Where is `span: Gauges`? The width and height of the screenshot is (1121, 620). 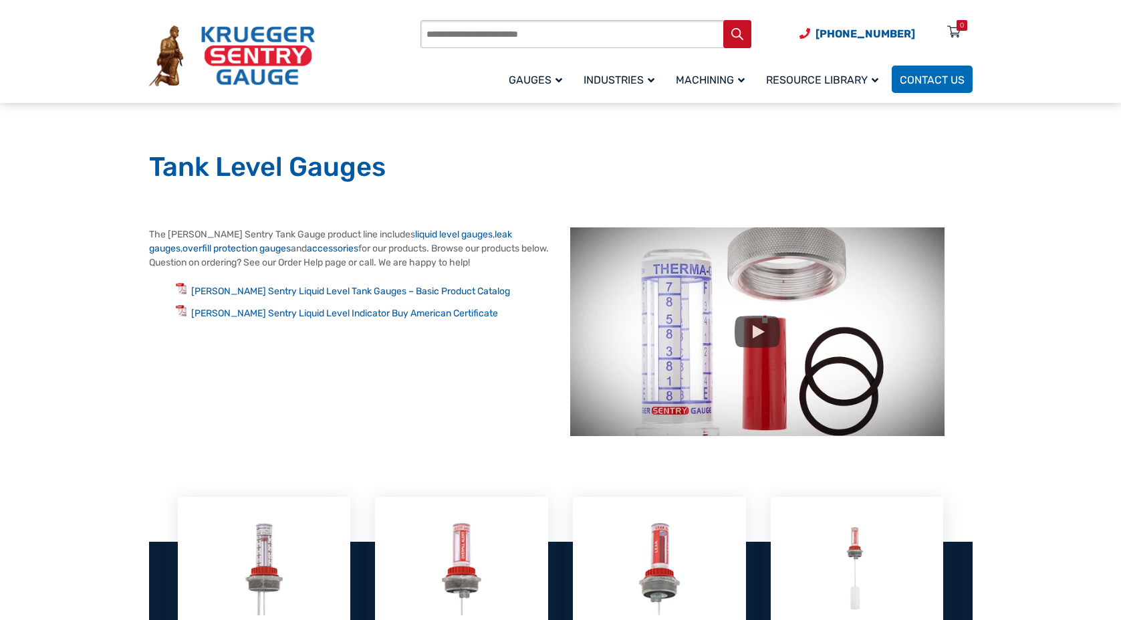
span: Gauges is located at coordinates (535, 80).